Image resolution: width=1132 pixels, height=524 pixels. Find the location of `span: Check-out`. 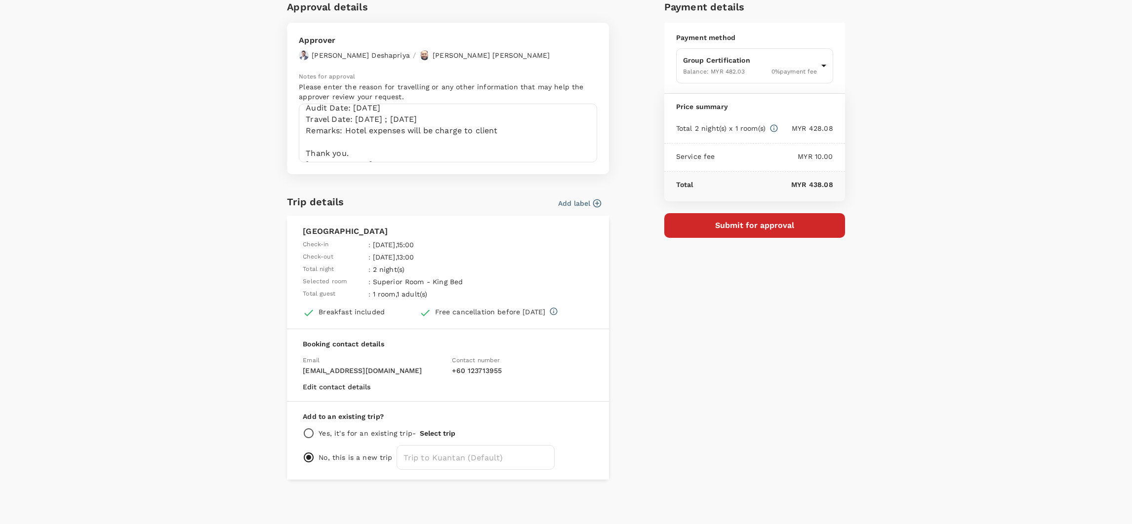

span: Check-out is located at coordinates (318, 257).